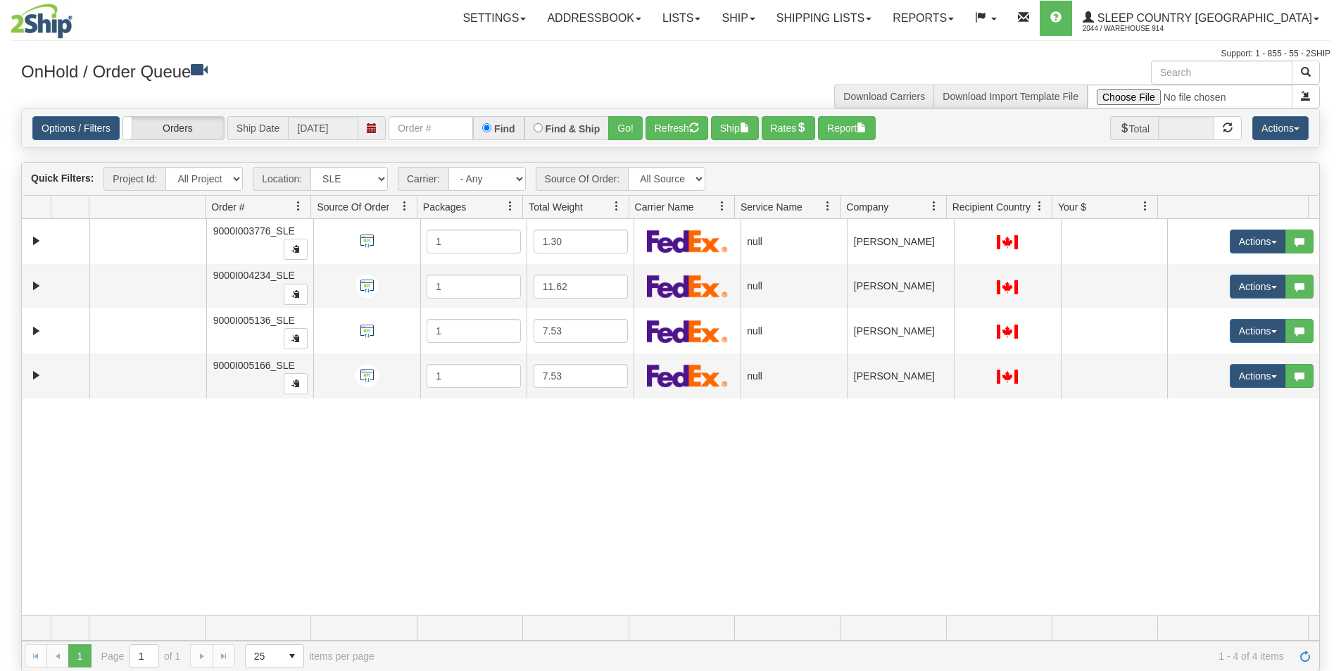  I want to click on span: 9000I005136_SLE, so click(254, 320).